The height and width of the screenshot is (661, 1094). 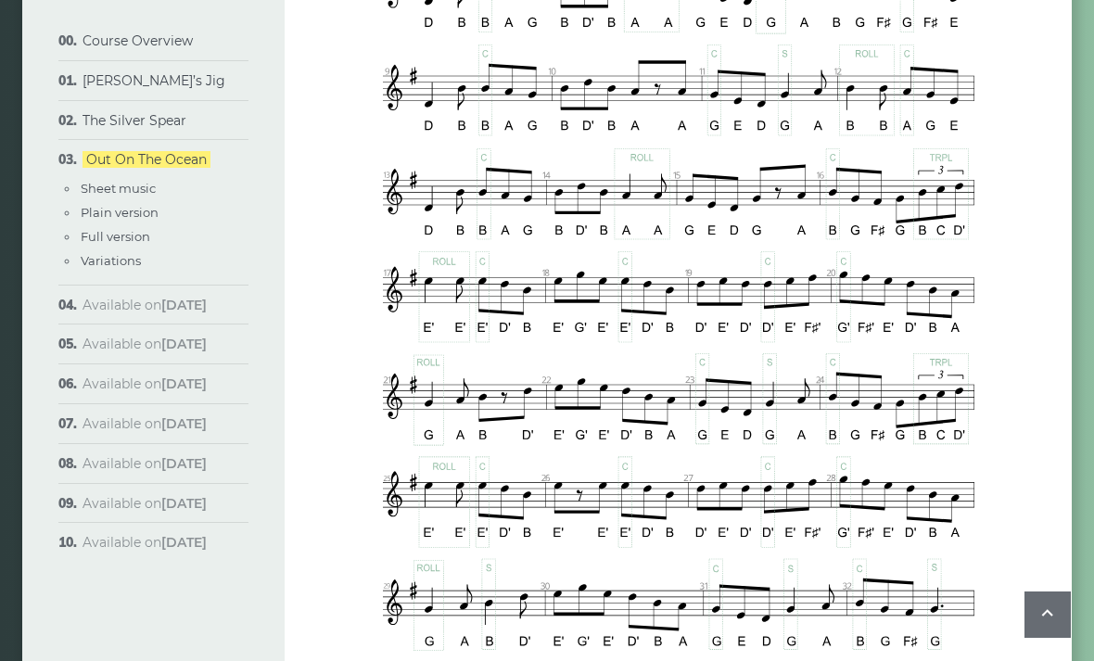 I want to click on a: Full version, so click(x=115, y=236).